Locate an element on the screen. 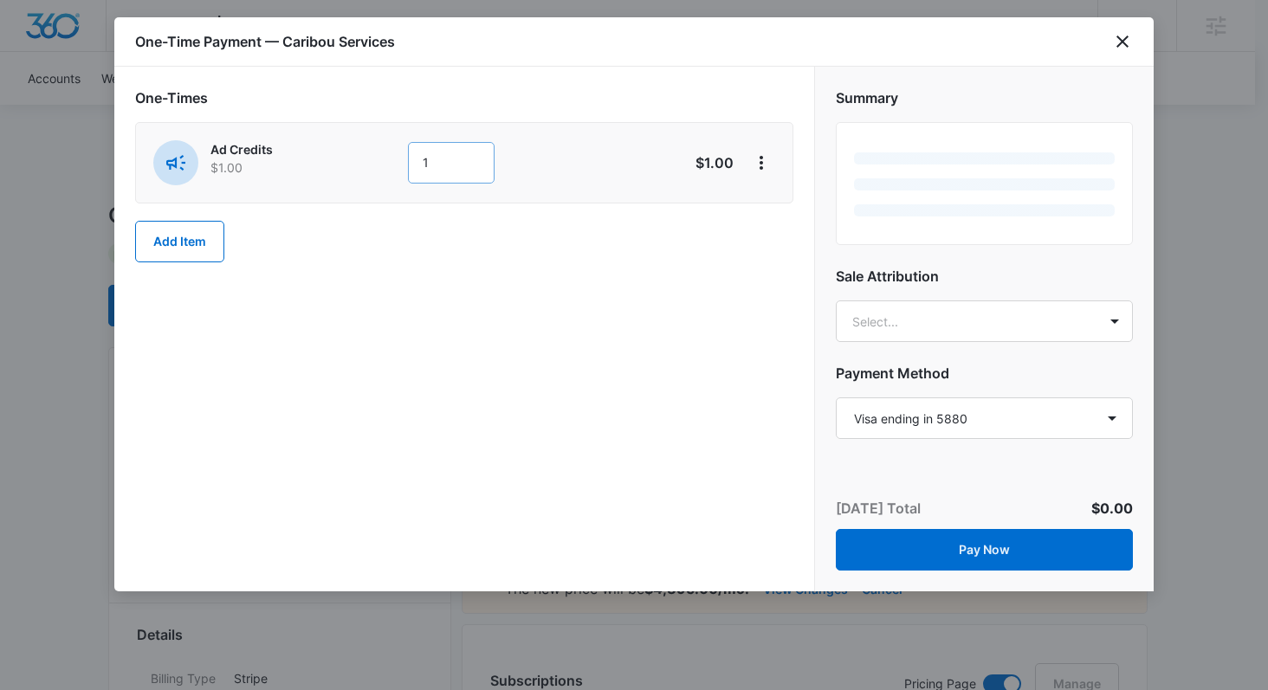 This screenshot has height=690, width=1268. span: $0.00 is located at coordinates (1112, 509).